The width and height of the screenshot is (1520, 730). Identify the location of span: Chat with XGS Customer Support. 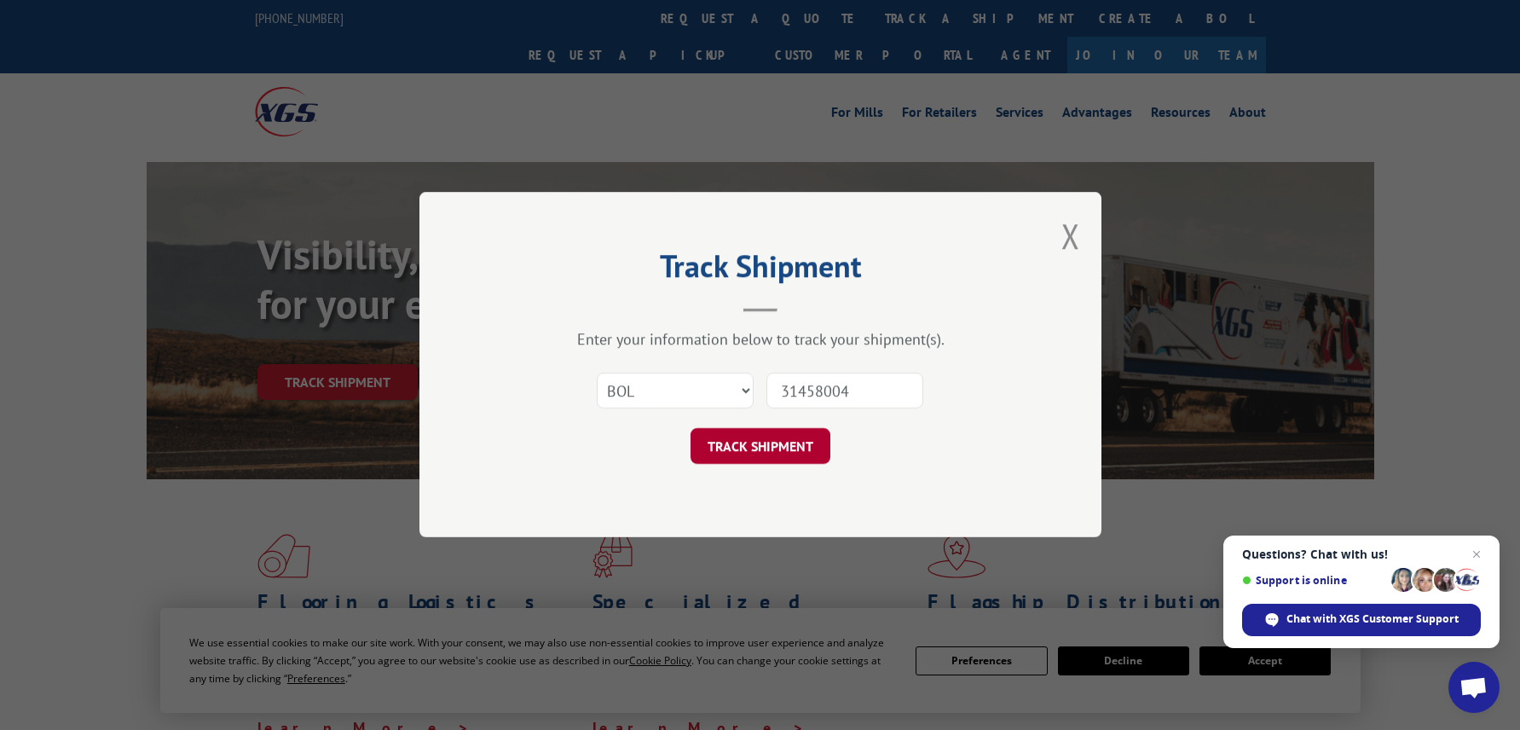
(1373, 619).